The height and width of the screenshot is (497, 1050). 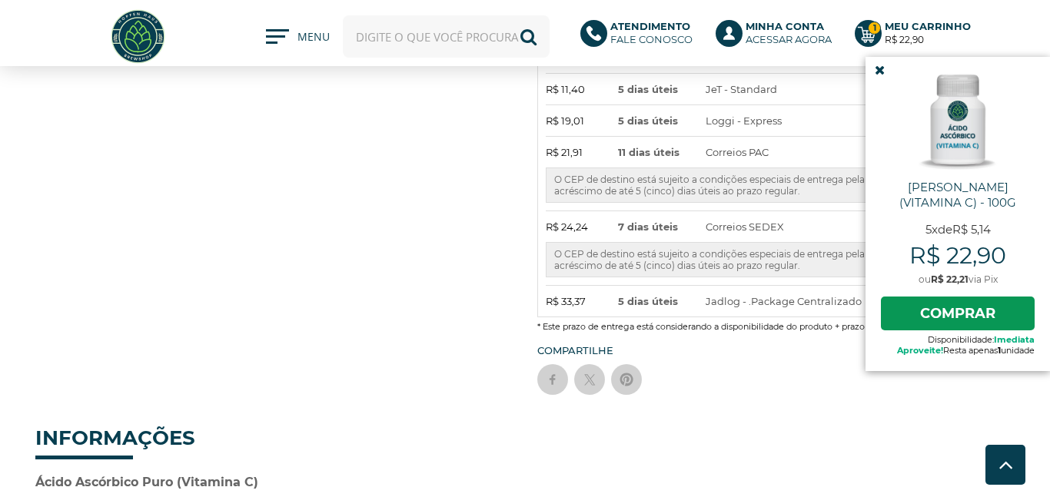 What do you see at coordinates (138, 36) in the screenshot?
I see `img: Hopfen Haus BrewShop` at bounding box center [138, 36].